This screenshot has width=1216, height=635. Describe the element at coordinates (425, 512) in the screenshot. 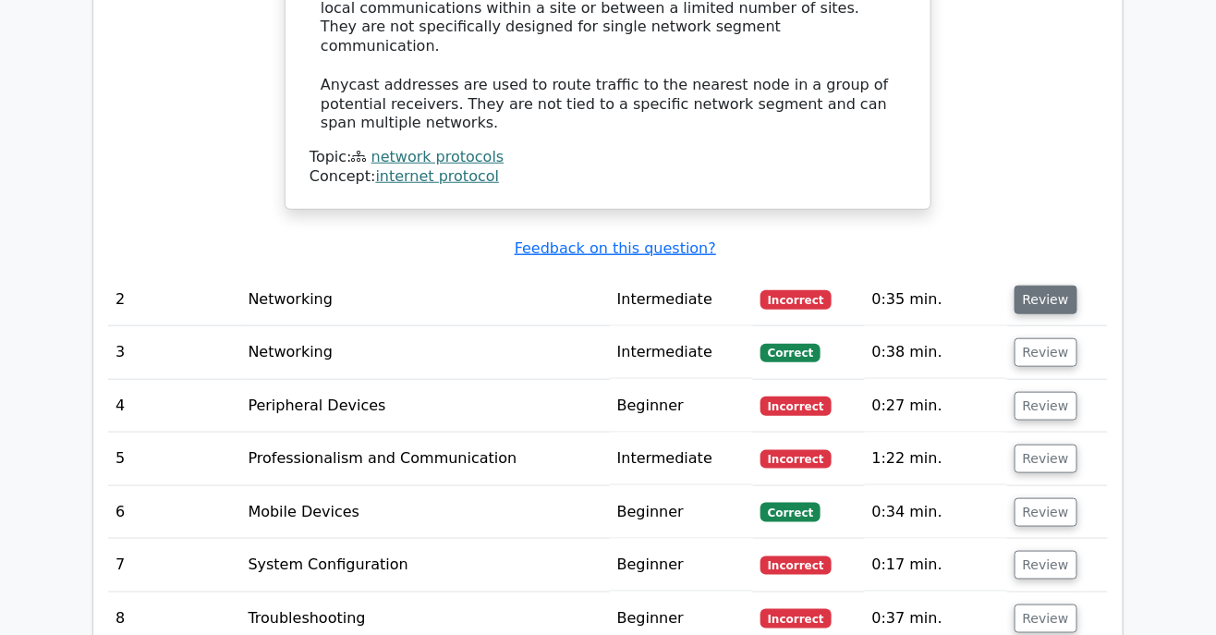

I see `td: Mobile Devices` at that location.